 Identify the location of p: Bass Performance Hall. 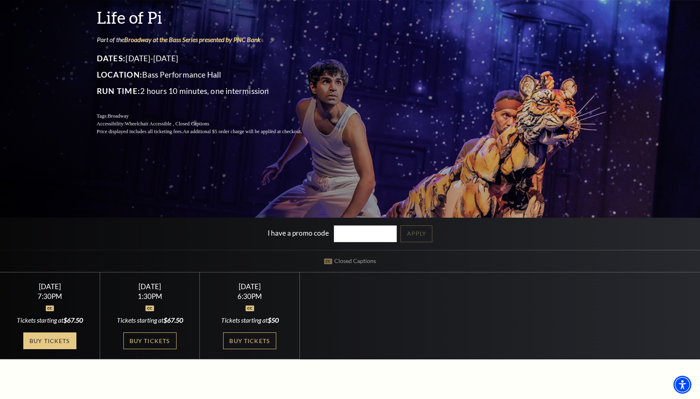
(209, 75).